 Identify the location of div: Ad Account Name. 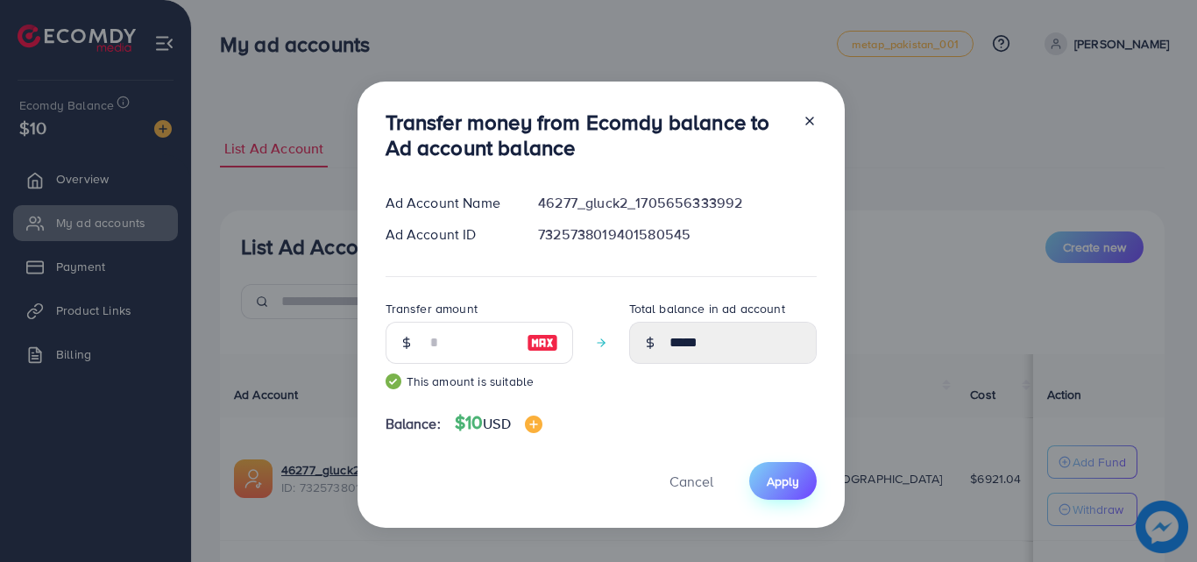
(448, 202).